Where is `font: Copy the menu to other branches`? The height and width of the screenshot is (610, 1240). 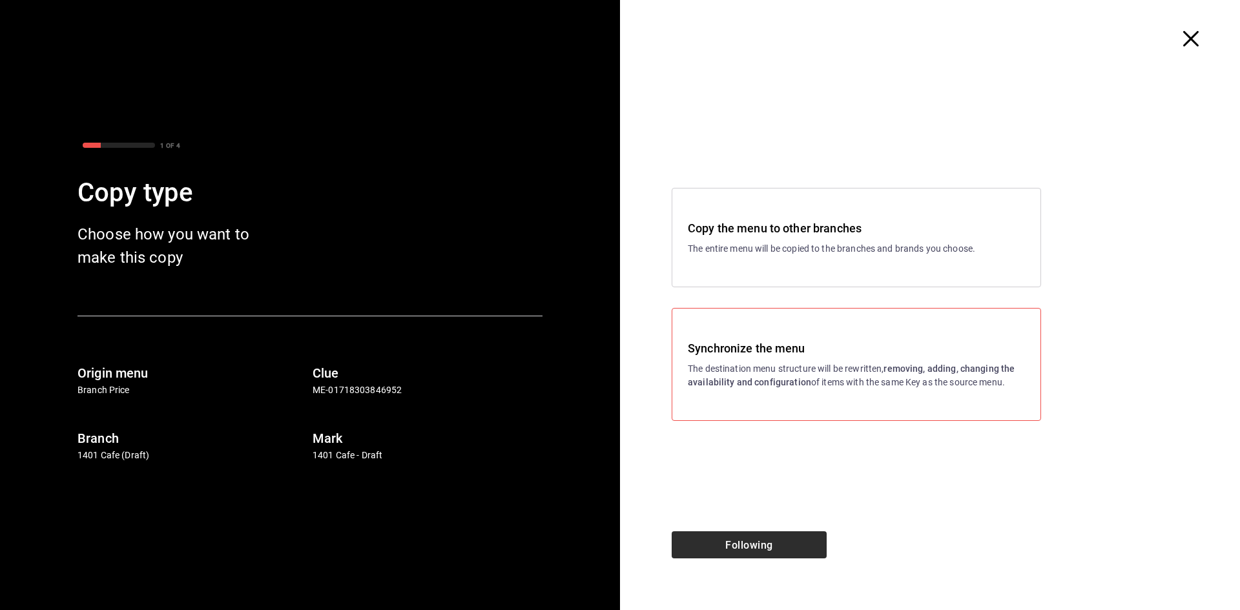 font: Copy the menu to other branches is located at coordinates (774, 228).